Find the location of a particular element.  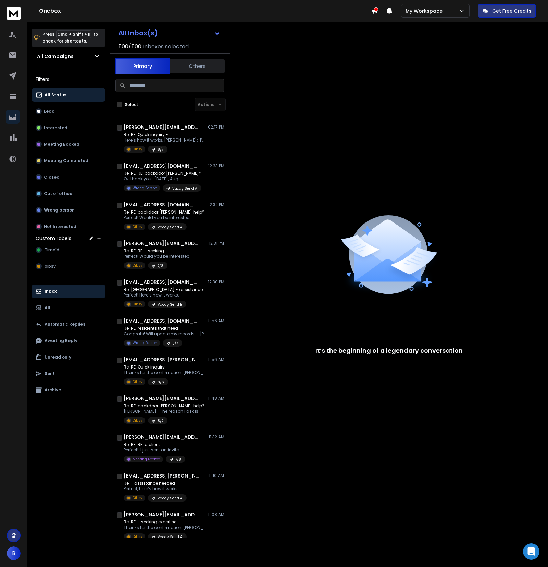

button: Get Free Credits is located at coordinates (507, 11).